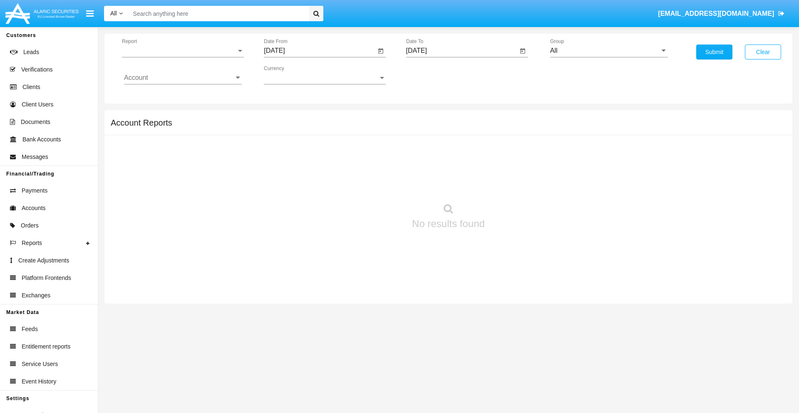  Describe the element at coordinates (42, 13) in the screenshot. I see `img: Logo image` at that location.